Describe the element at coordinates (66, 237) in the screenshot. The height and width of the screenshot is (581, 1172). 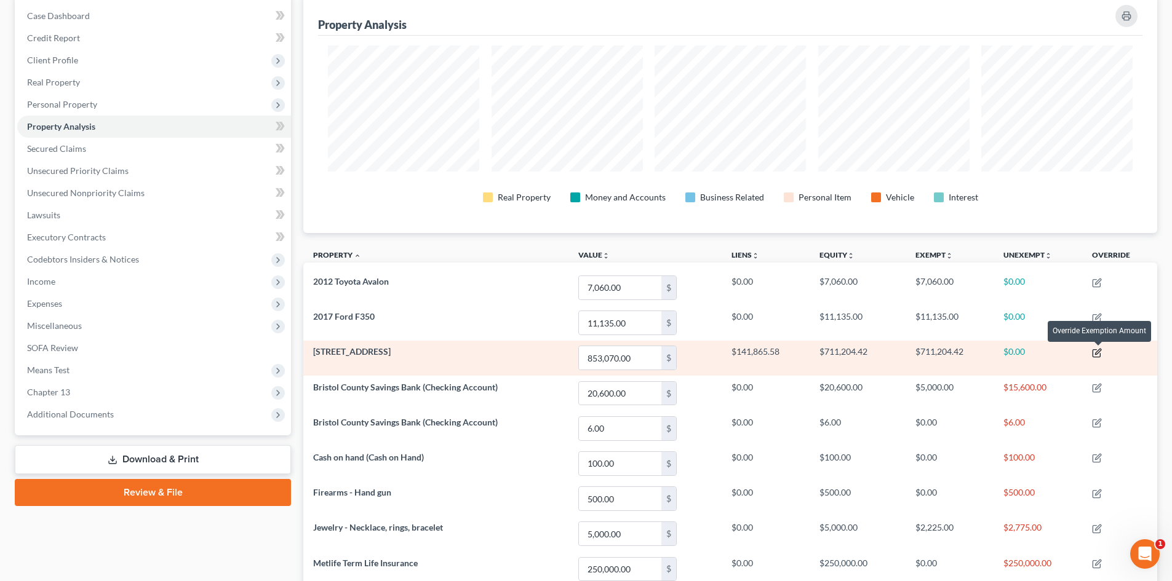
I see `span: Executory Contracts` at that location.